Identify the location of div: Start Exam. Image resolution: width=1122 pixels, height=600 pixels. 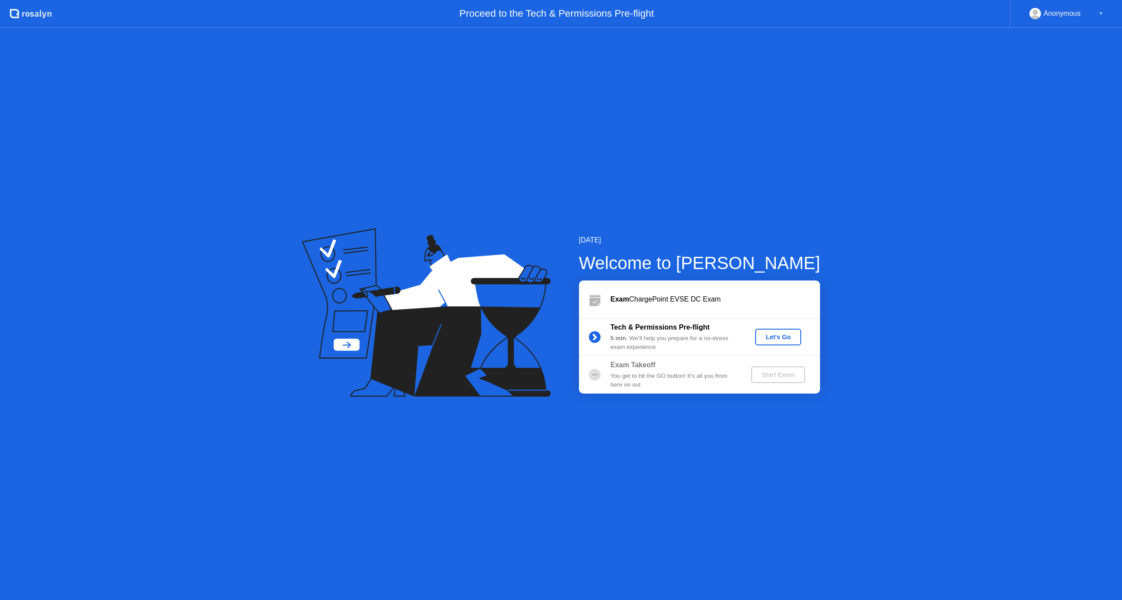
(778, 375).